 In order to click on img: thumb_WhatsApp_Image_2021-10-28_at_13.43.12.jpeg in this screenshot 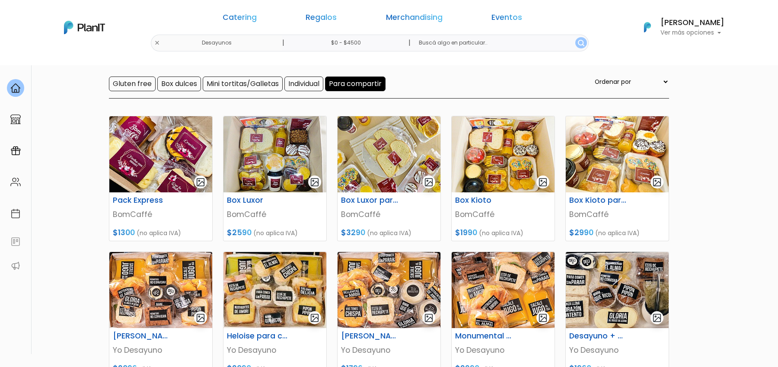, I will do `click(275, 290)`.